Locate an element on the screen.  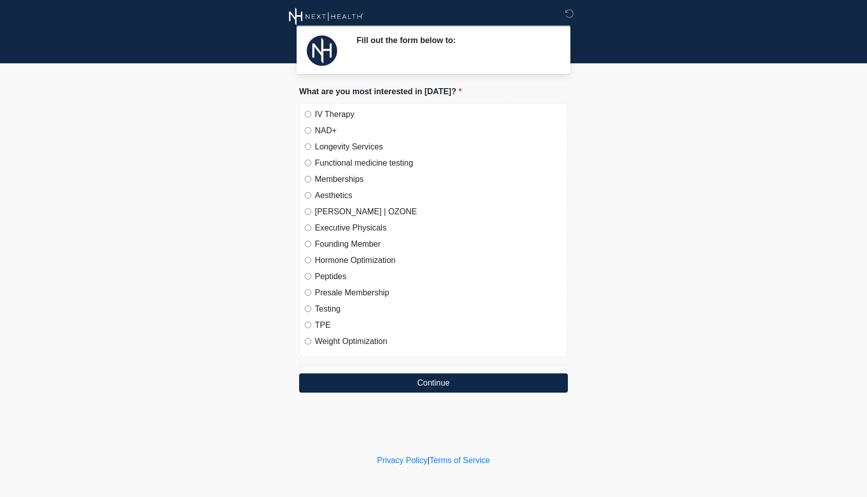
input: Weight Optimization is located at coordinates (308, 341).